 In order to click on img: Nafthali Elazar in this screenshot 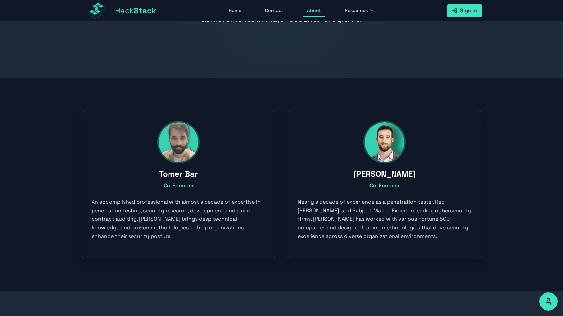, I will do `click(384, 142)`.